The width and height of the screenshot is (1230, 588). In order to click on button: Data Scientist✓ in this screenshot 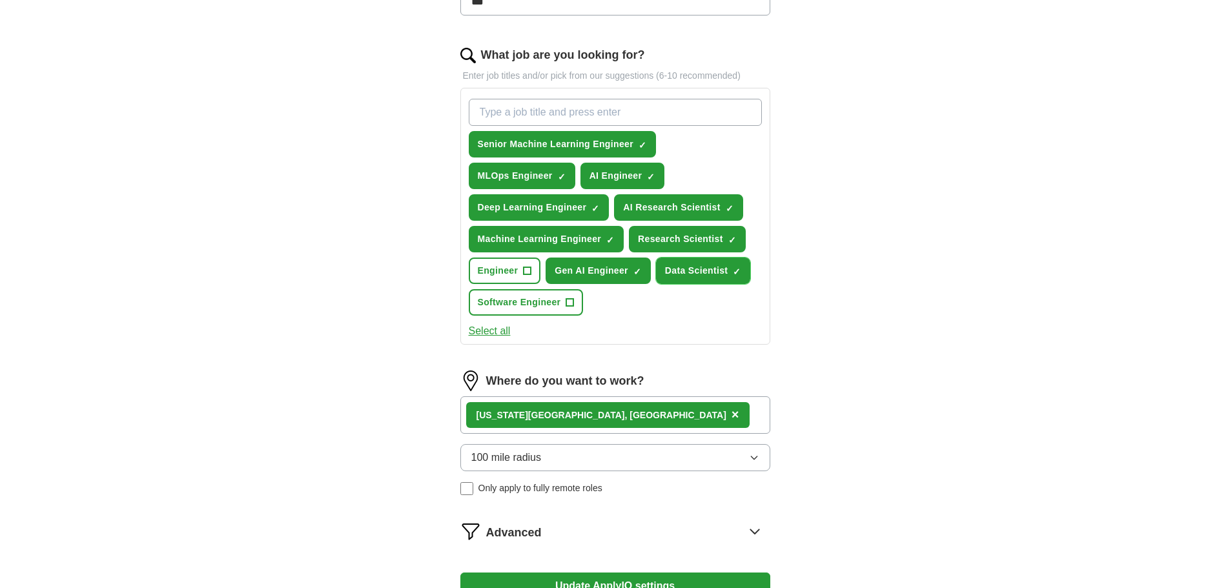, I will do `click(703, 271)`.